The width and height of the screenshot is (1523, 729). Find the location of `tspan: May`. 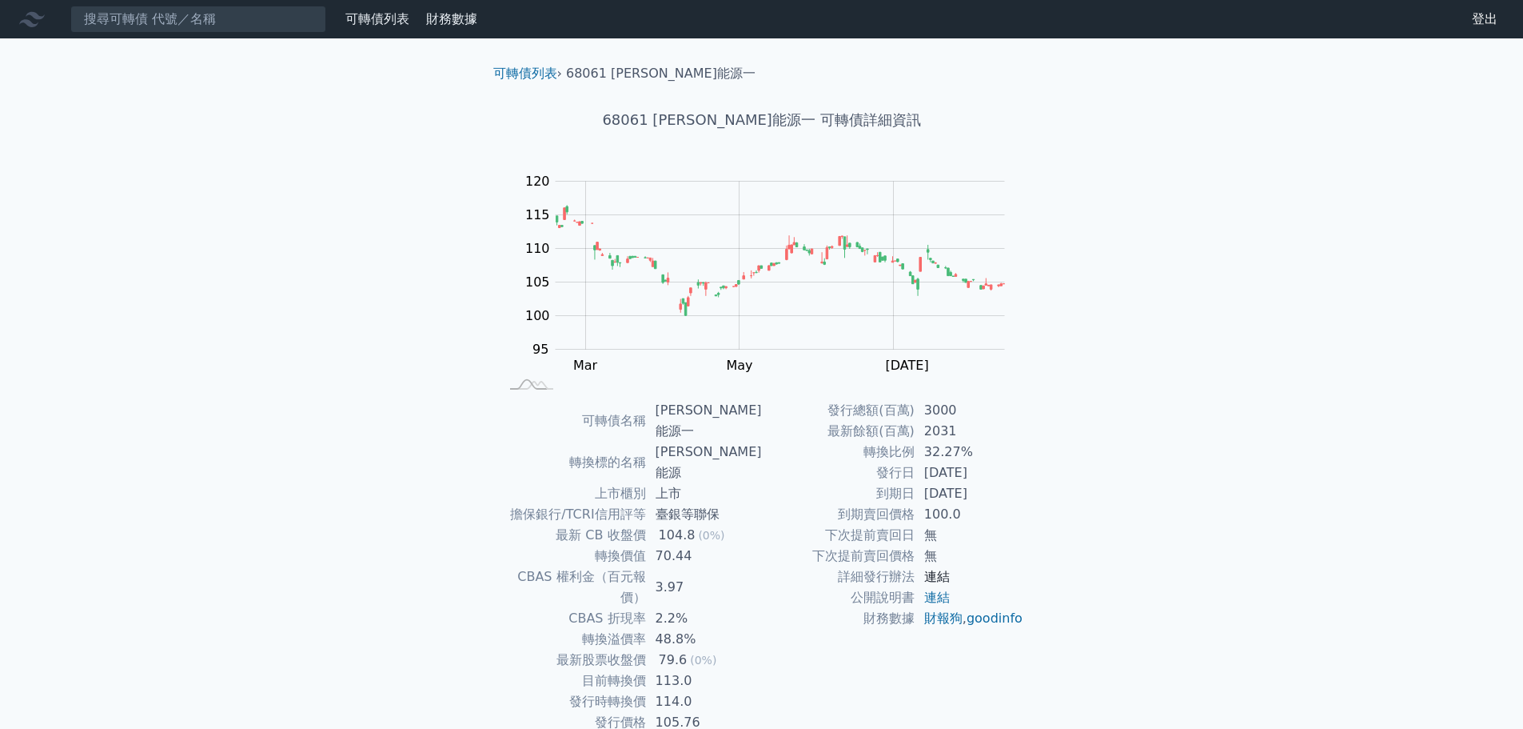

tspan: May is located at coordinates (739, 365).